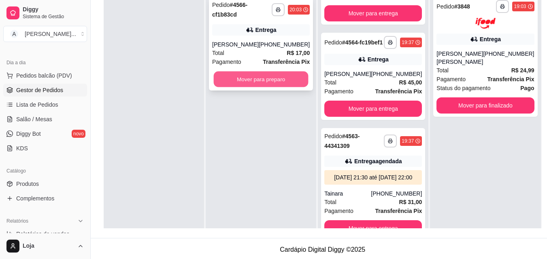 The height and width of the screenshot is (259, 547). I want to click on span: Status do pagamento, so click(463, 88).